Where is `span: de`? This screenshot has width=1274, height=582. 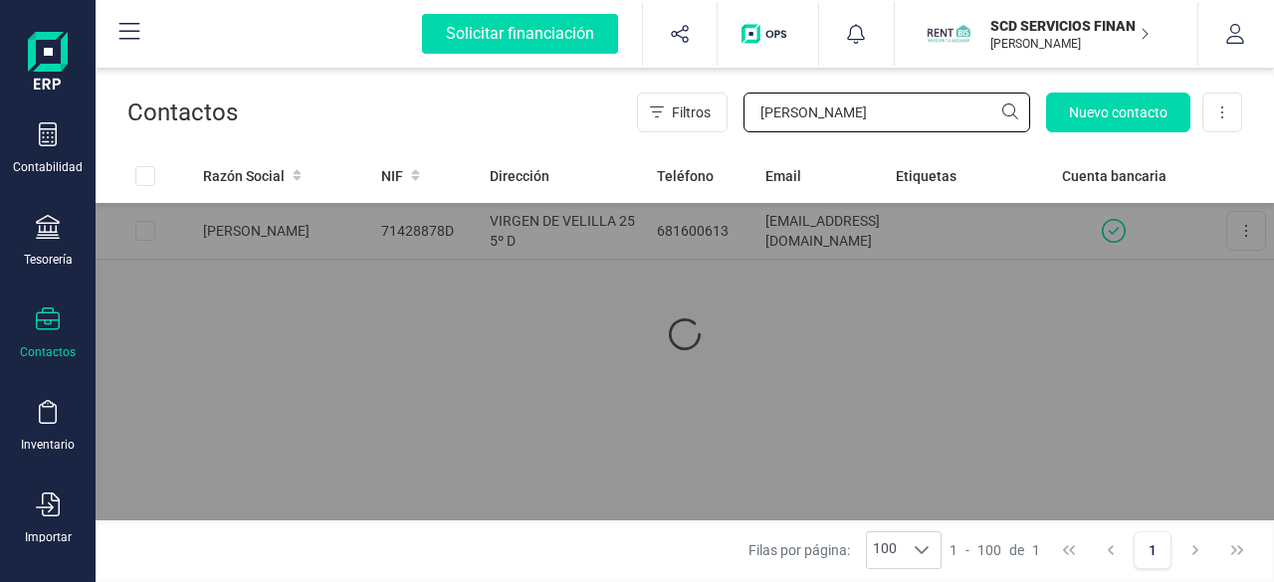 span: de is located at coordinates (1016, 550).